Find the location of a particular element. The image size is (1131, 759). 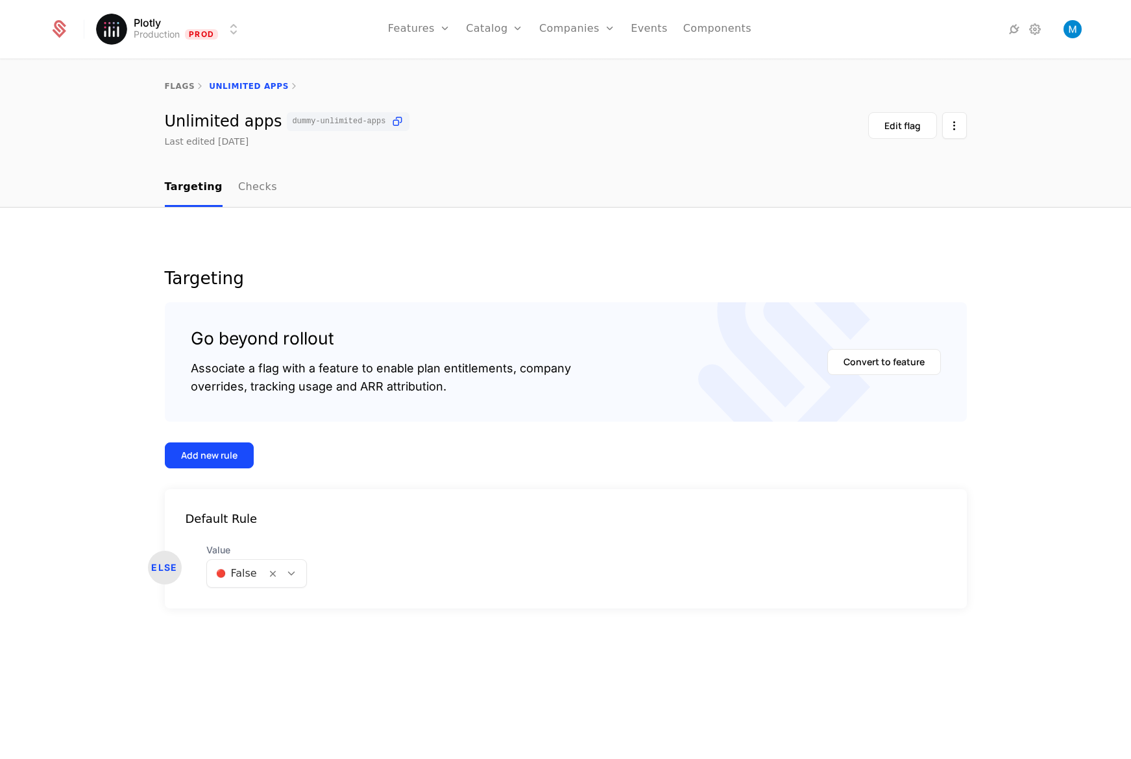

nav: Main is located at coordinates (566, 188).